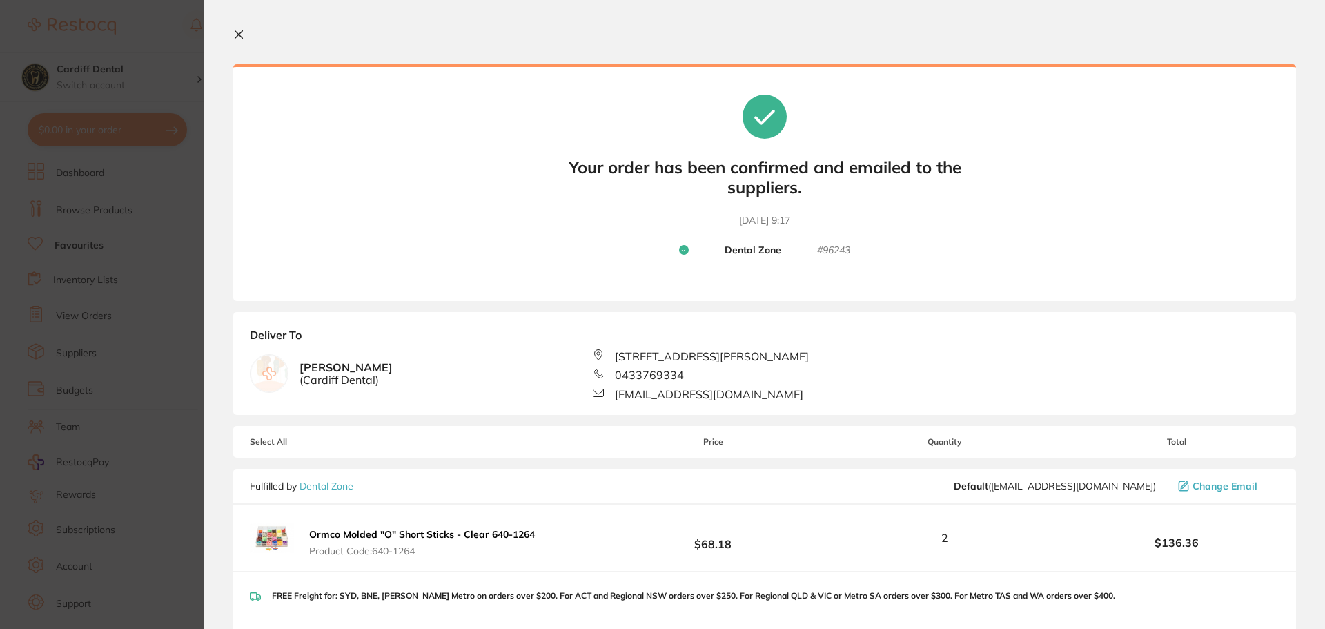 This screenshot has width=1325, height=629. Describe the element at coordinates (422, 542) in the screenshot. I see `button: Ormco Molded "O" Short Sticks - Clear 640-1264 Product Code:640-1264` at that location.